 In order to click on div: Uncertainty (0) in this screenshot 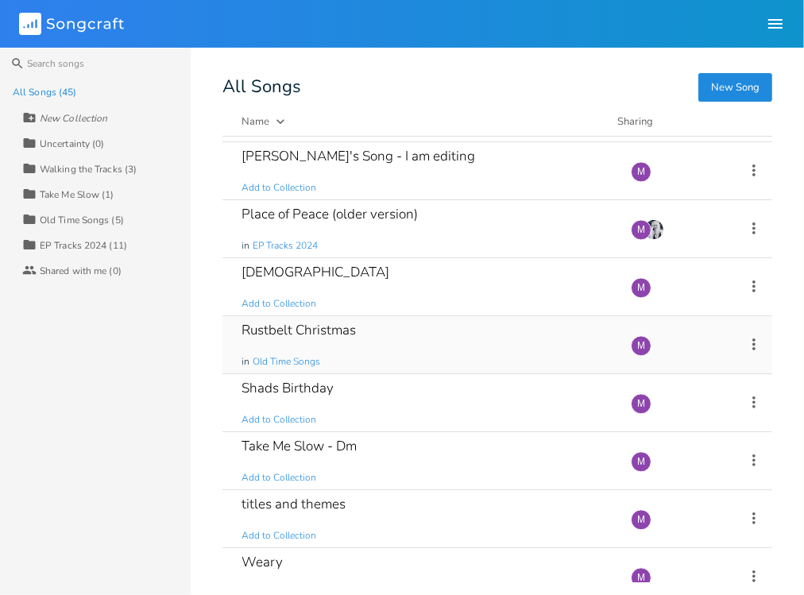, I will do `click(72, 144)`.